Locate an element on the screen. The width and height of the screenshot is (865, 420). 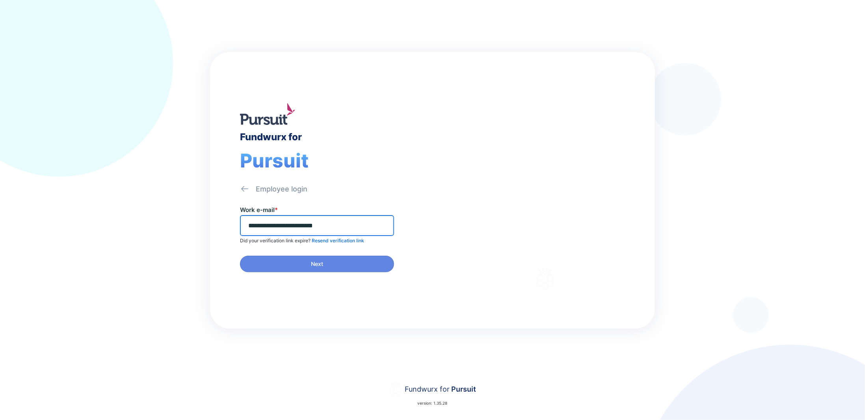
button: Next is located at coordinates (317, 264).